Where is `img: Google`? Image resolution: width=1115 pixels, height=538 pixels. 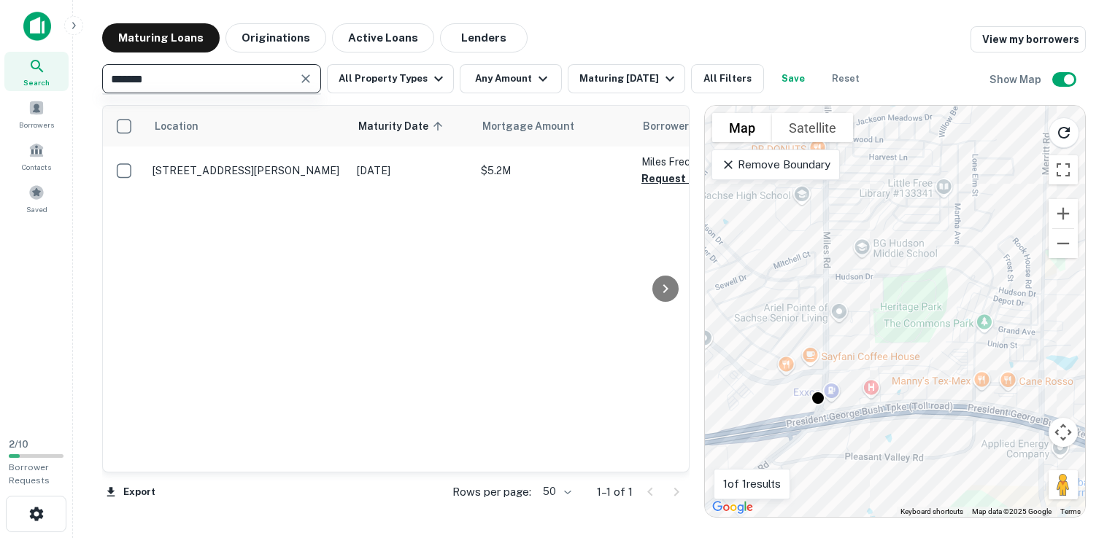
img: Google is located at coordinates (733, 508).